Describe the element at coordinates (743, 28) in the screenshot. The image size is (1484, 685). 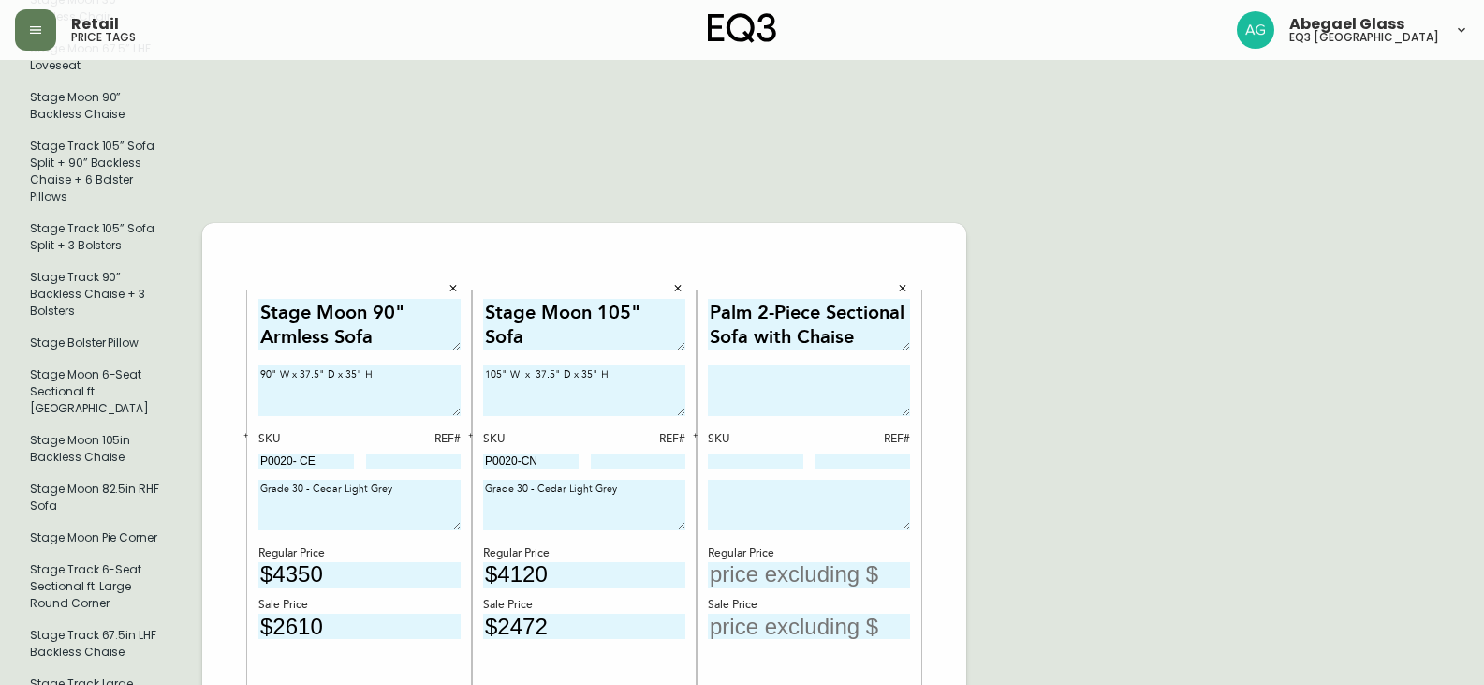
I see `img: logo` at that location.